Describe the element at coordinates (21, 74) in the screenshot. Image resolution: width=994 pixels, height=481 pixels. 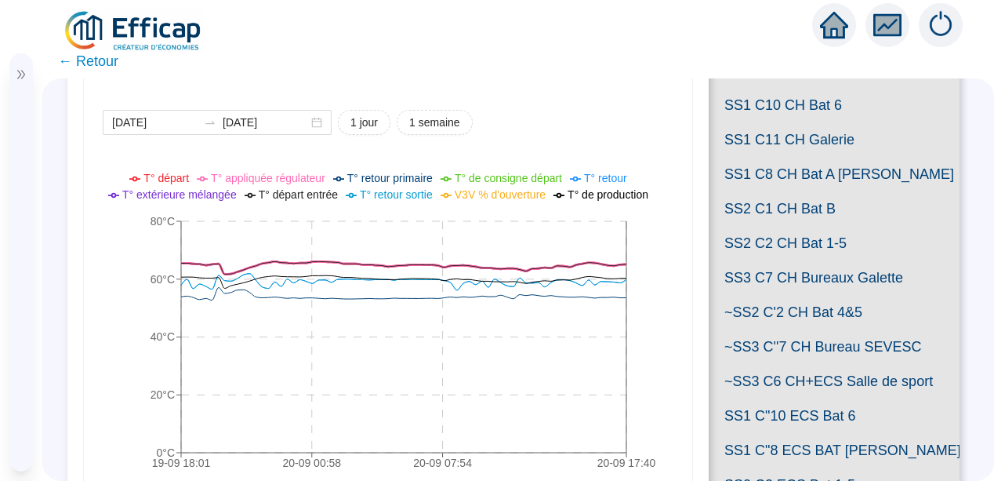
I see `span: double-right` at that location.